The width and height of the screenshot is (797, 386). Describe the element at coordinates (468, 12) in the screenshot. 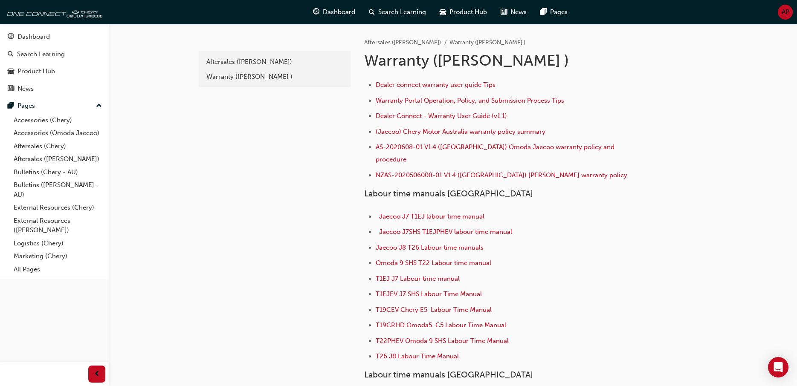

I see `span: Product Hub` at that location.